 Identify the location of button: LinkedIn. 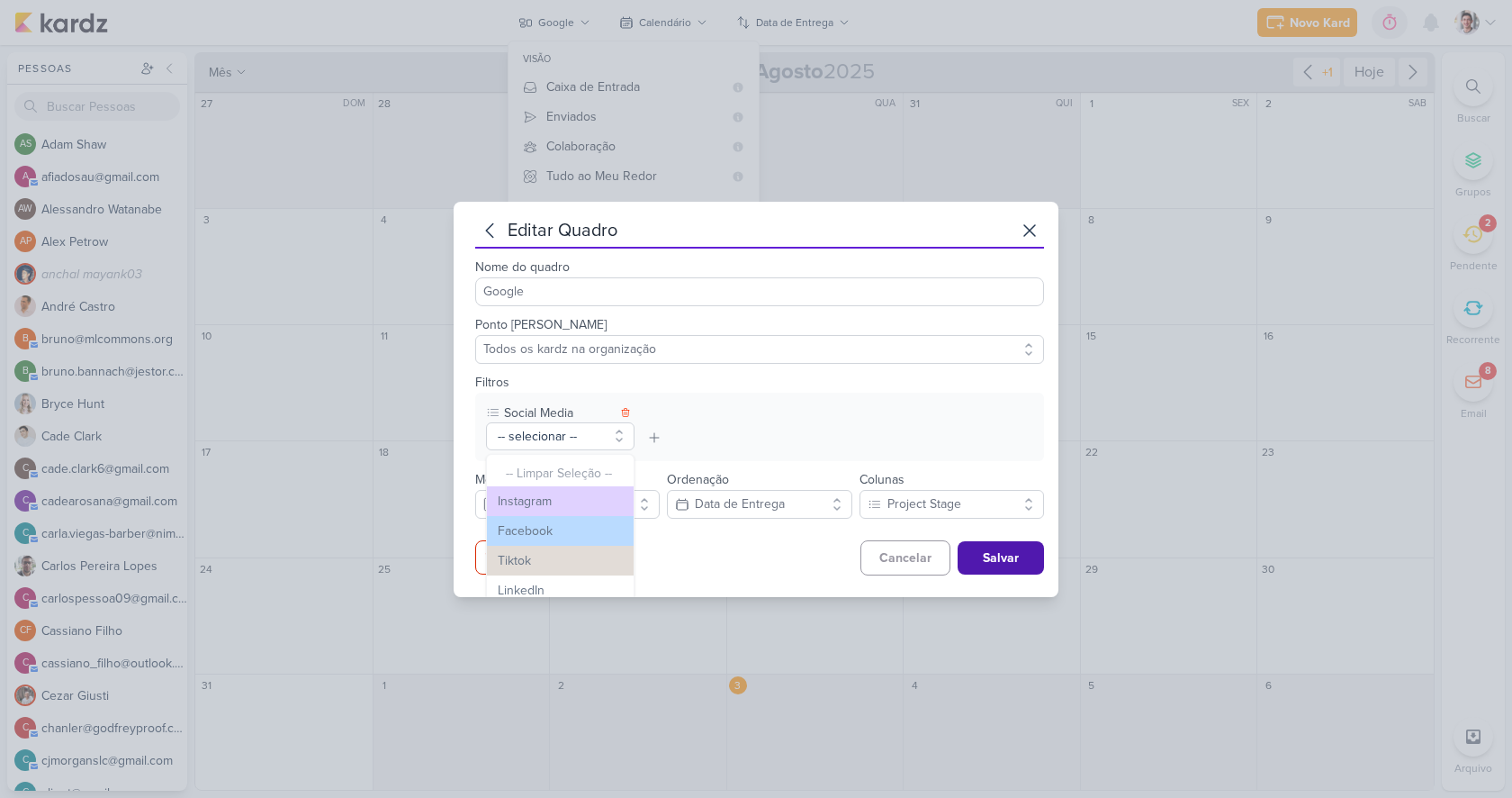
(560, 590).